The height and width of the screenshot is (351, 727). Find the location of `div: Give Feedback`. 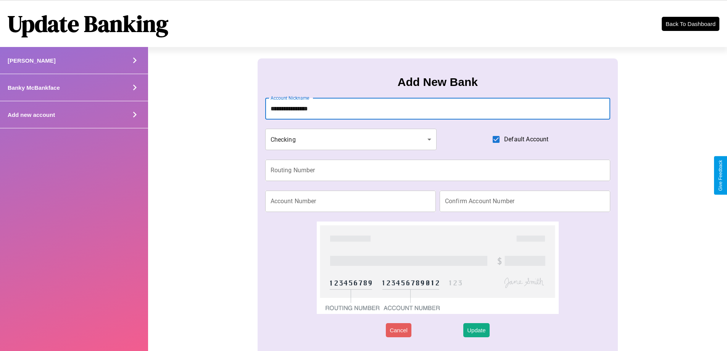

div: Give Feedback is located at coordinates (720, 175).